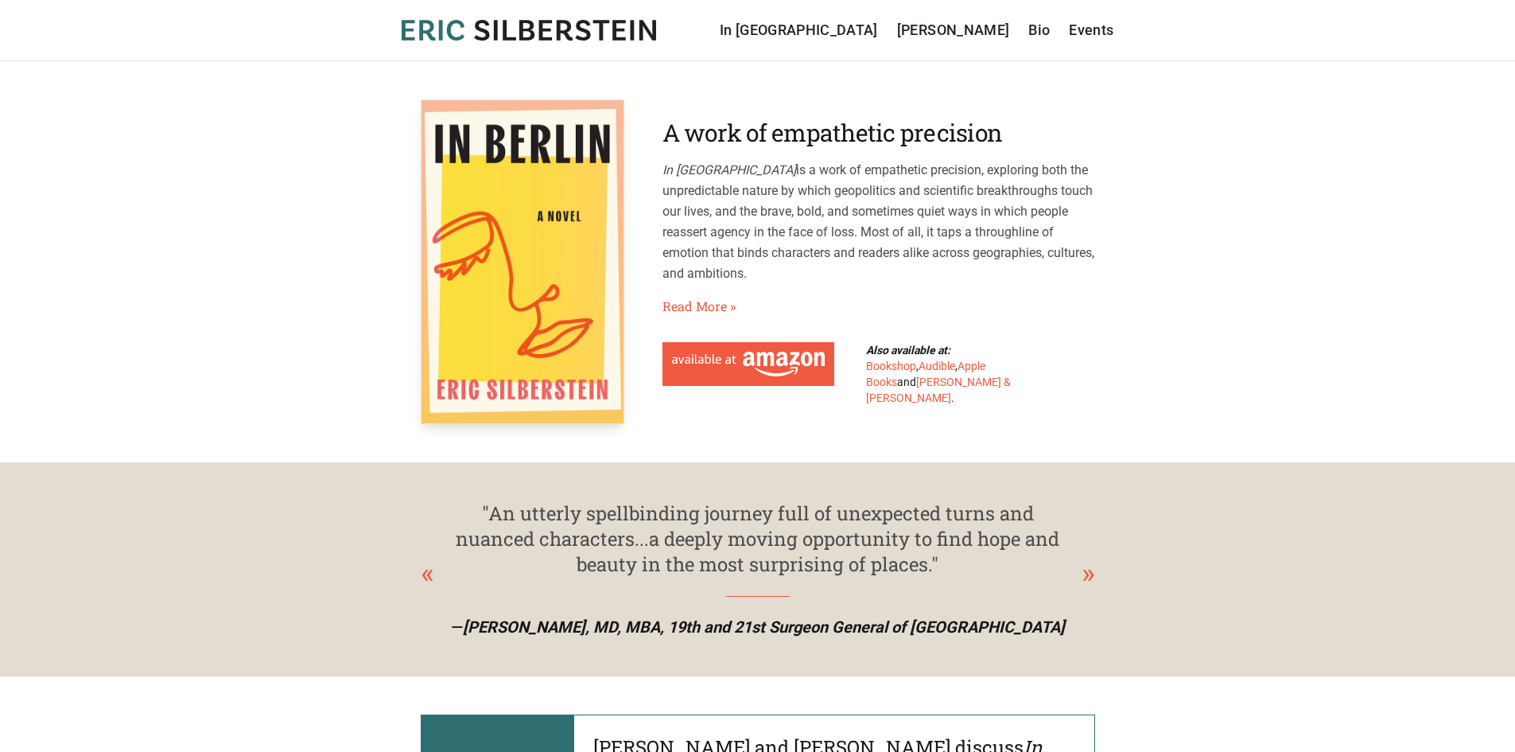 The height and width of the screenshot is (752, 1515). What do you see at coordinates (949, 374) in the screenshot?
I see `div: , , and .` at bounding box center [949, 374].